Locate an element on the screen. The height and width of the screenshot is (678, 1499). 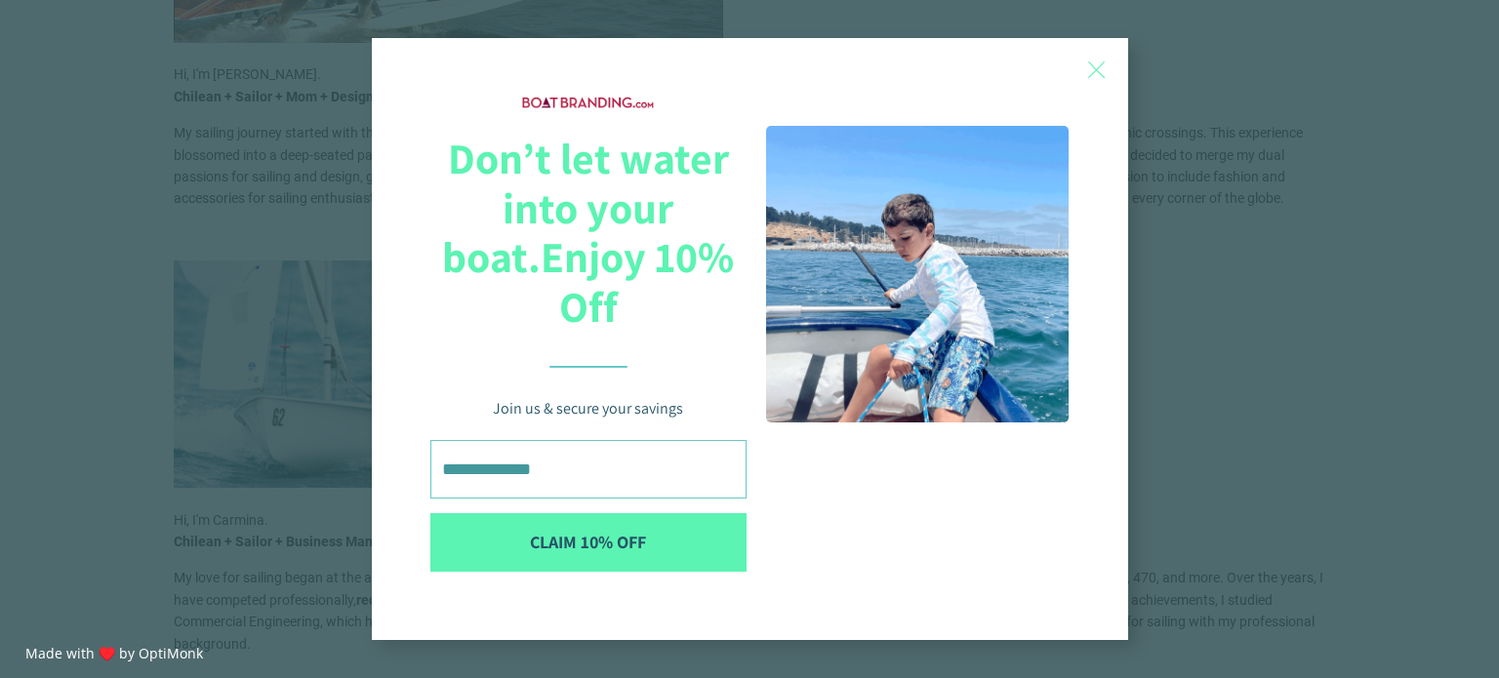
span: Don’t let water into your boat. is located at coordinates (585, 207).